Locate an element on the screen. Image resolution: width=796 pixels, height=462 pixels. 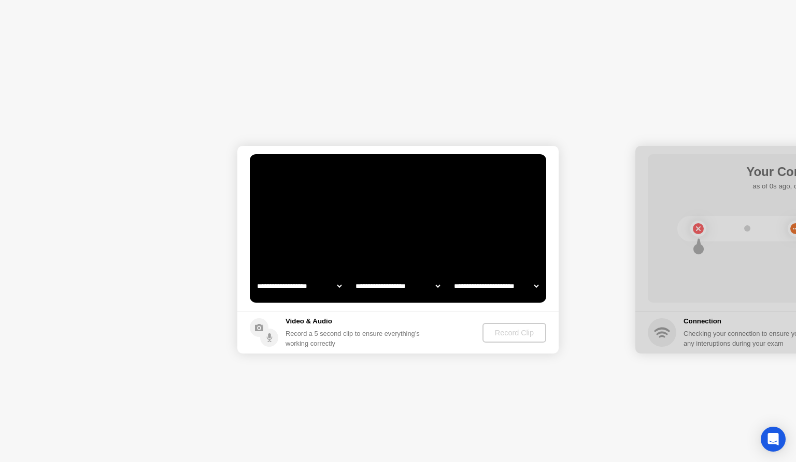
div: Record Clip is located at coordinates (514, 332).